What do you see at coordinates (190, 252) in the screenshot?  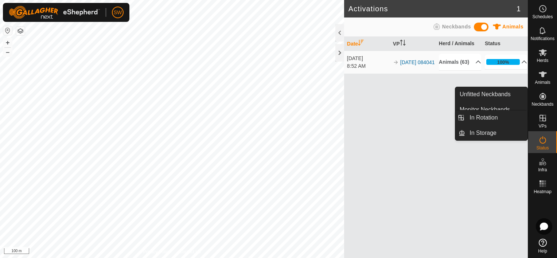 I see `a: Contact Us` at bounding box center [190, 252].